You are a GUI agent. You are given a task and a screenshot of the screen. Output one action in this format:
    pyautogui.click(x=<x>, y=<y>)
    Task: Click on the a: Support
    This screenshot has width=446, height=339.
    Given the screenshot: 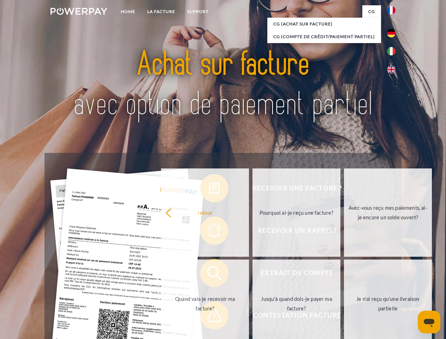 What is the action you would take?
    pyautogui.click(x=198, y=12)
    